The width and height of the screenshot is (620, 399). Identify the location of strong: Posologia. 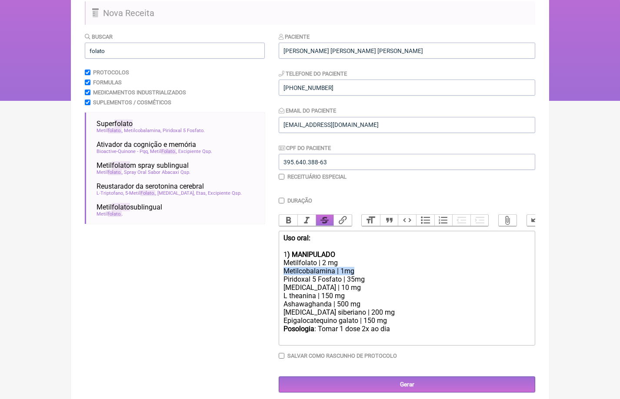
(299, 329).